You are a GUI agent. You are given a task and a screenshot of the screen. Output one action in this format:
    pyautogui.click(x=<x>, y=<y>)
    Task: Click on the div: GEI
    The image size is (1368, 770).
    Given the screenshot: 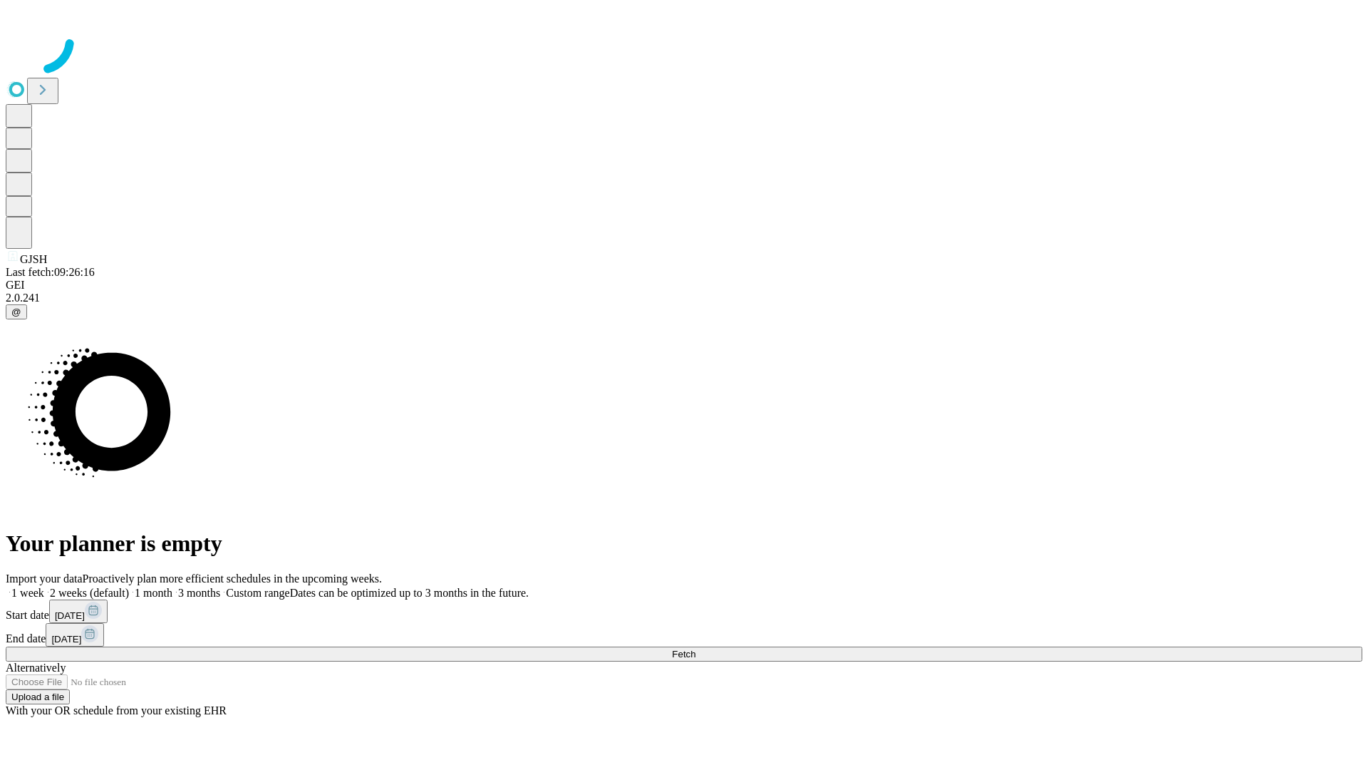 What is the action you would take?
    pyautogui.click(x=684, y=285)
    